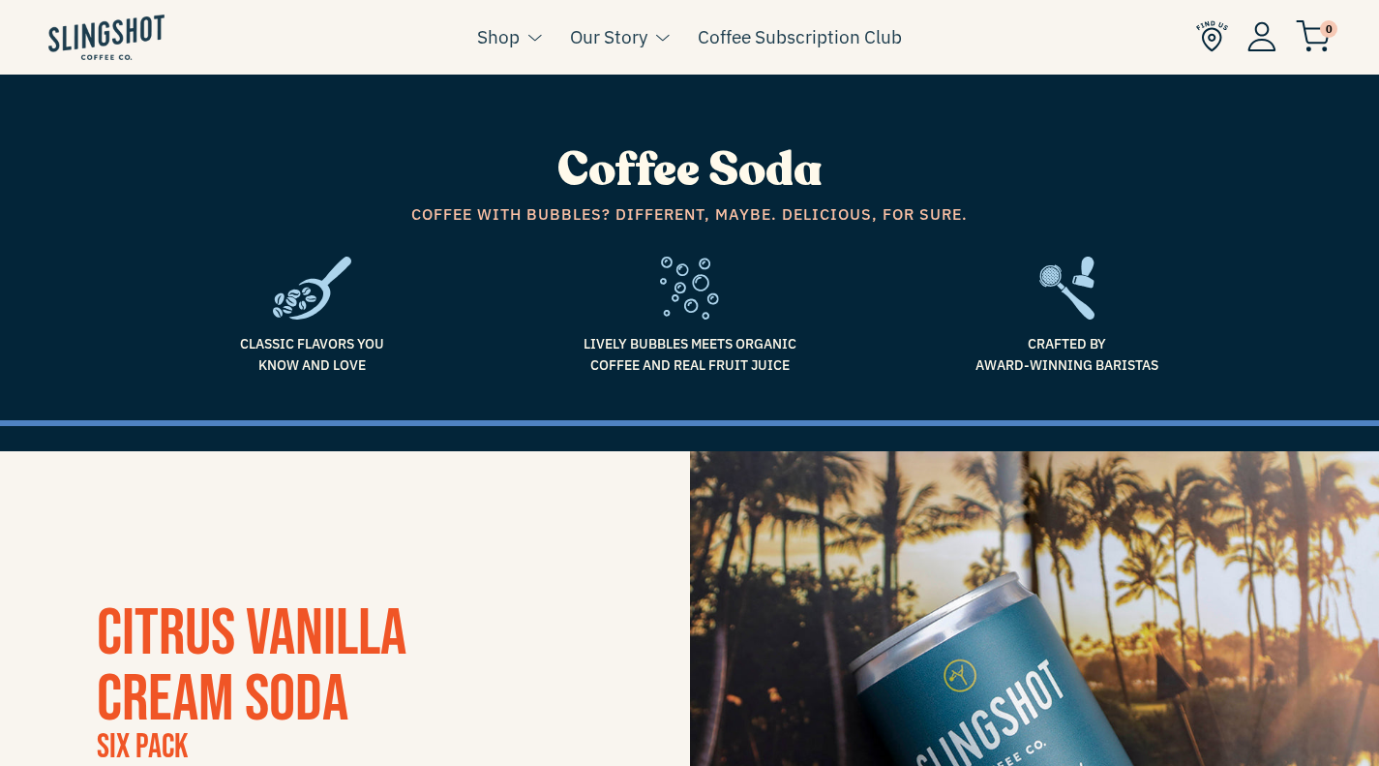 The height and width of the screenshot is (766, 1379). I want to click on a: CITRUS VANILLACREAM SODA, so click(252, 666).